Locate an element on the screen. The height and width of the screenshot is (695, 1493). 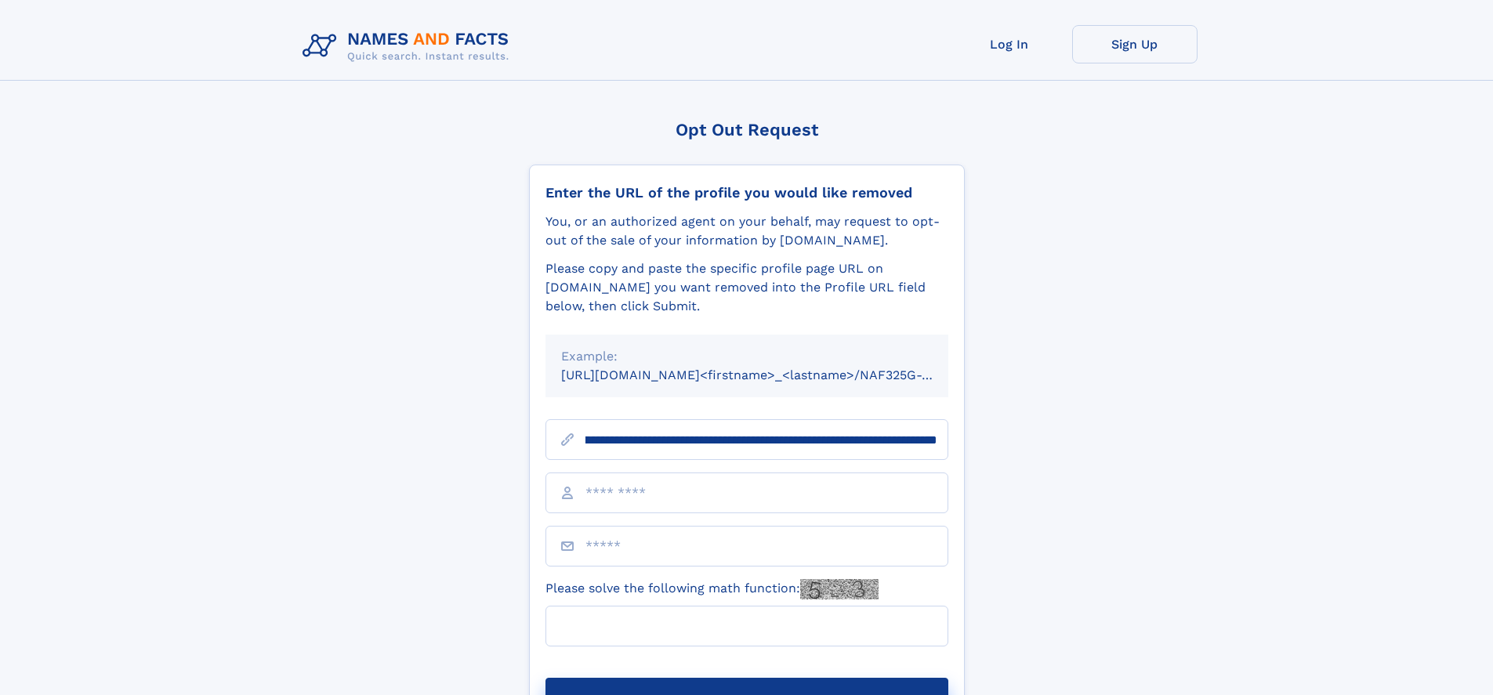
div: You, or an authorized agent on your behalf, may request to opt-out of the sale of your informatio... is located at coordinates (747, 231).